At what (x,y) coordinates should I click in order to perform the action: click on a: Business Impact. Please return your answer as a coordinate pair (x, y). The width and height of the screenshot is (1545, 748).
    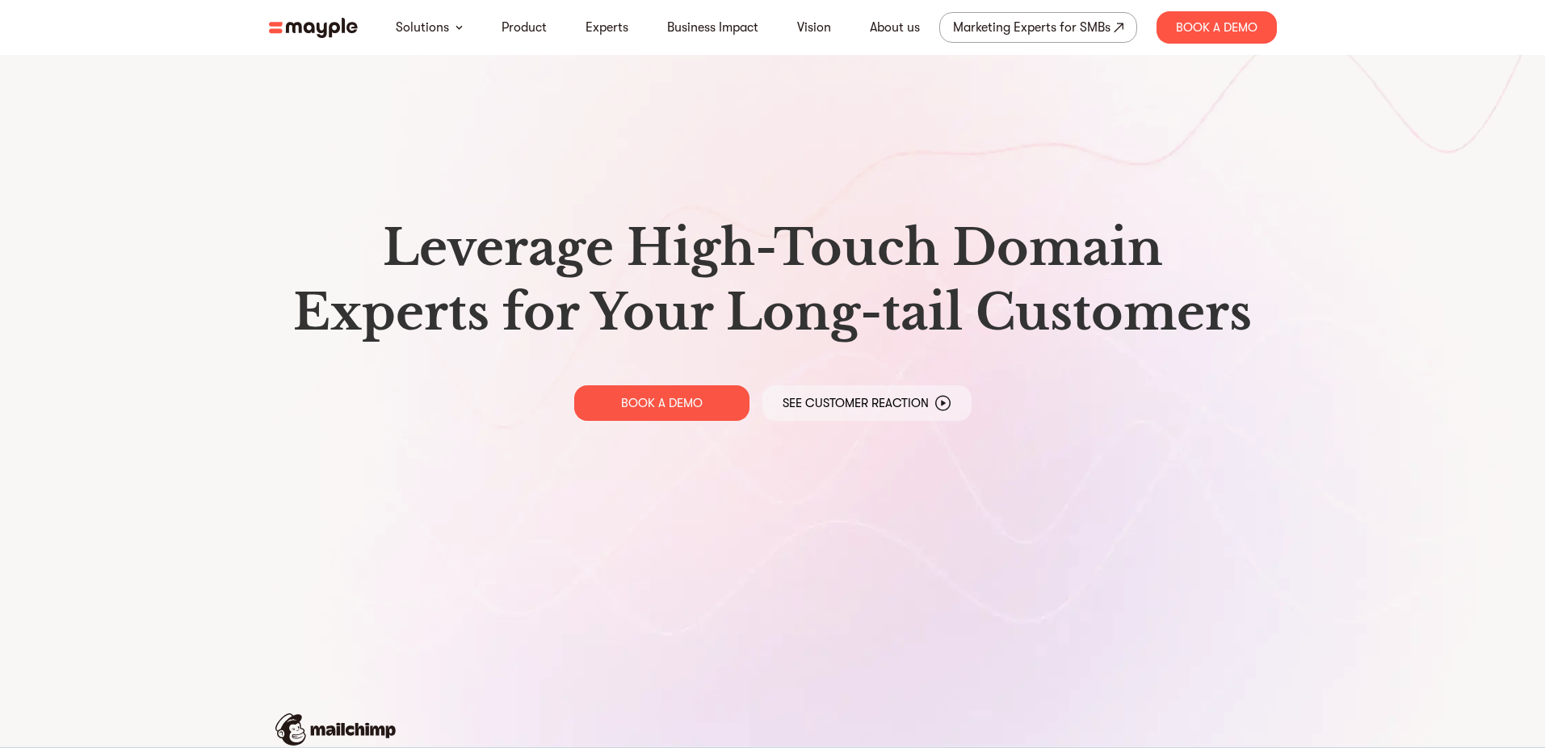
    Looking at the image, I should click on (712, 27).